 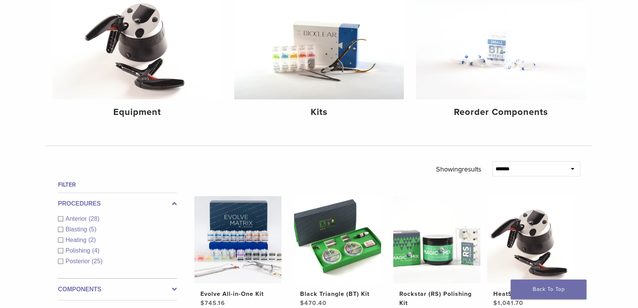 I want to click on a: Black Triangle (BT) KitBlack Triangle (BT) Kit $470.40, so click(x=338, y=252).